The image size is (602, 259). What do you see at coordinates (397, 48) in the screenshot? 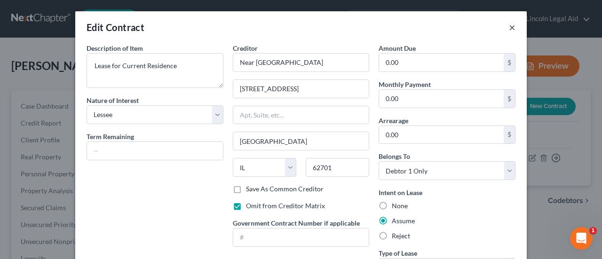
I see `label: Amount Due` at bounding box center [397, 48].